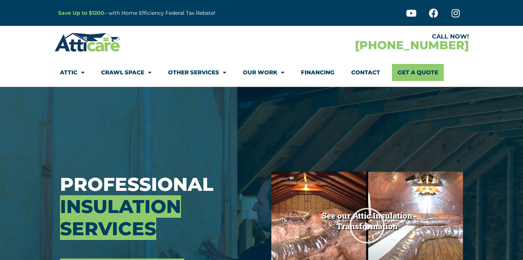 The height and width of the screenshot is (260, 523). I want to click on a: Other Services, so click(197, 73).